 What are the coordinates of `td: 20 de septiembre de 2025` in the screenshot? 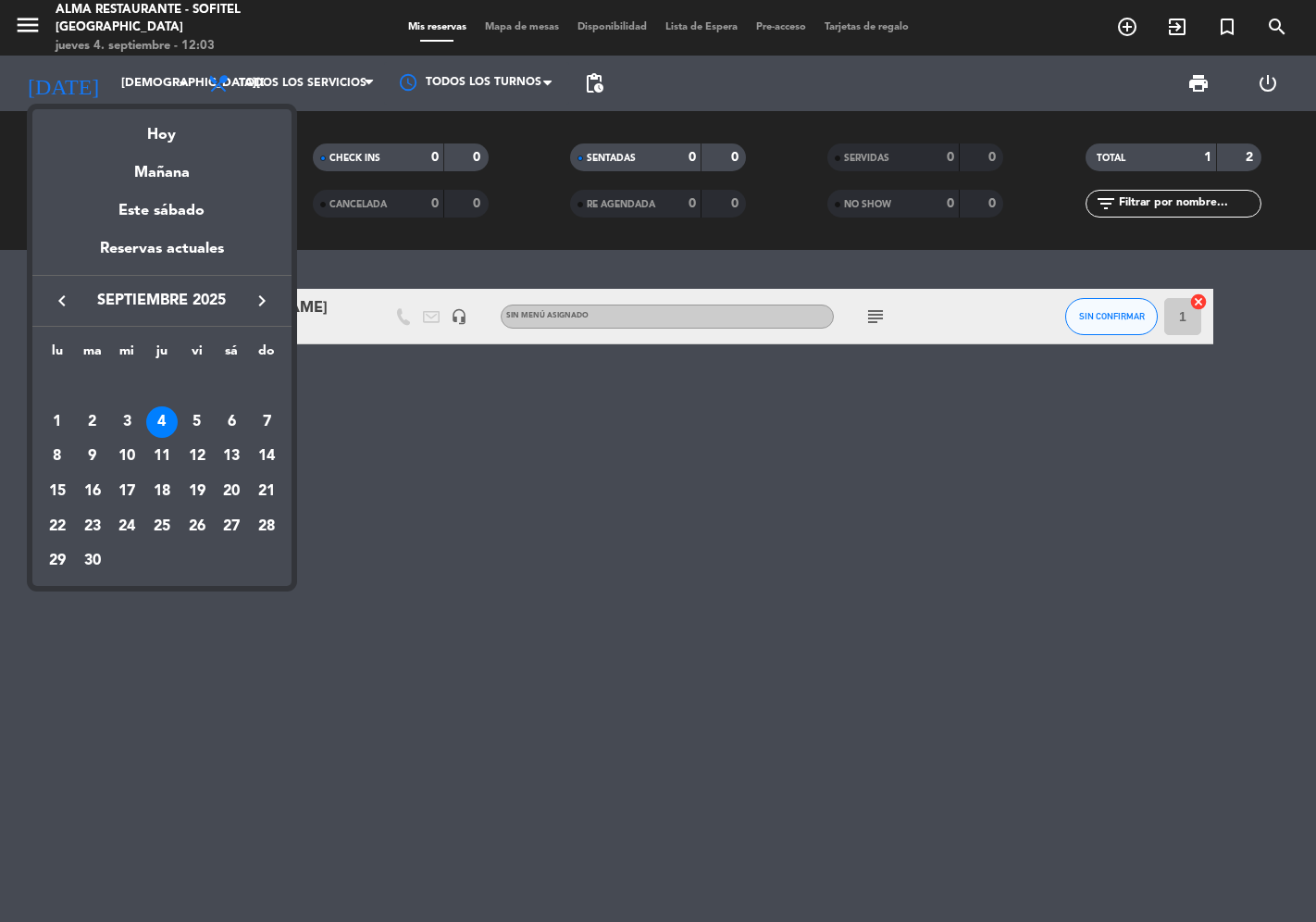 It's located at (232, 491).